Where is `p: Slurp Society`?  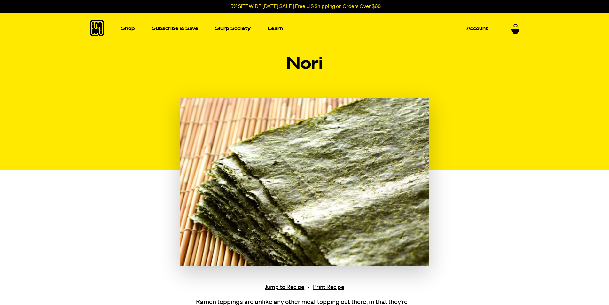
p: Slurp Society is located at coordinates (233, 28).